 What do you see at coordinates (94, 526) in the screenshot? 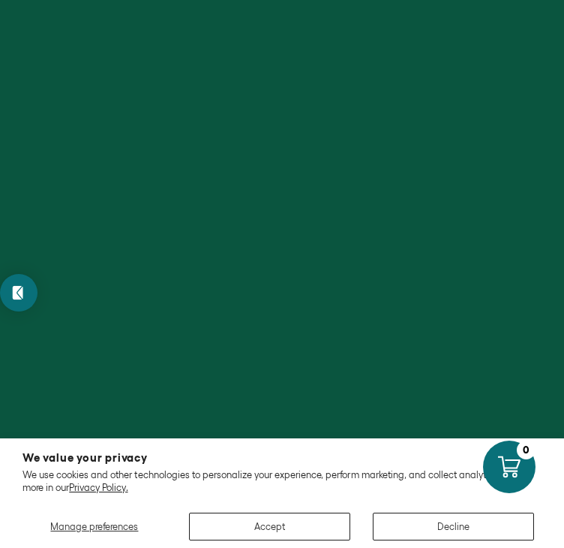
I see `span: Manage preferences` at bounding box center [94, 526].